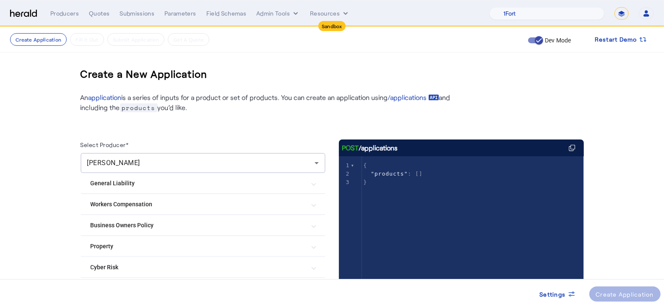  I want to click on span: "products", so click(389, 173).